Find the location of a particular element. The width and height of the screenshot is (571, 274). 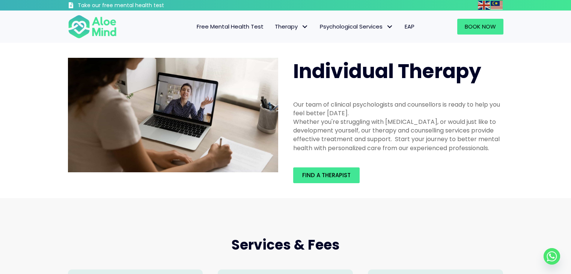

span: Find a therapist is located at coordinates (326, 175).